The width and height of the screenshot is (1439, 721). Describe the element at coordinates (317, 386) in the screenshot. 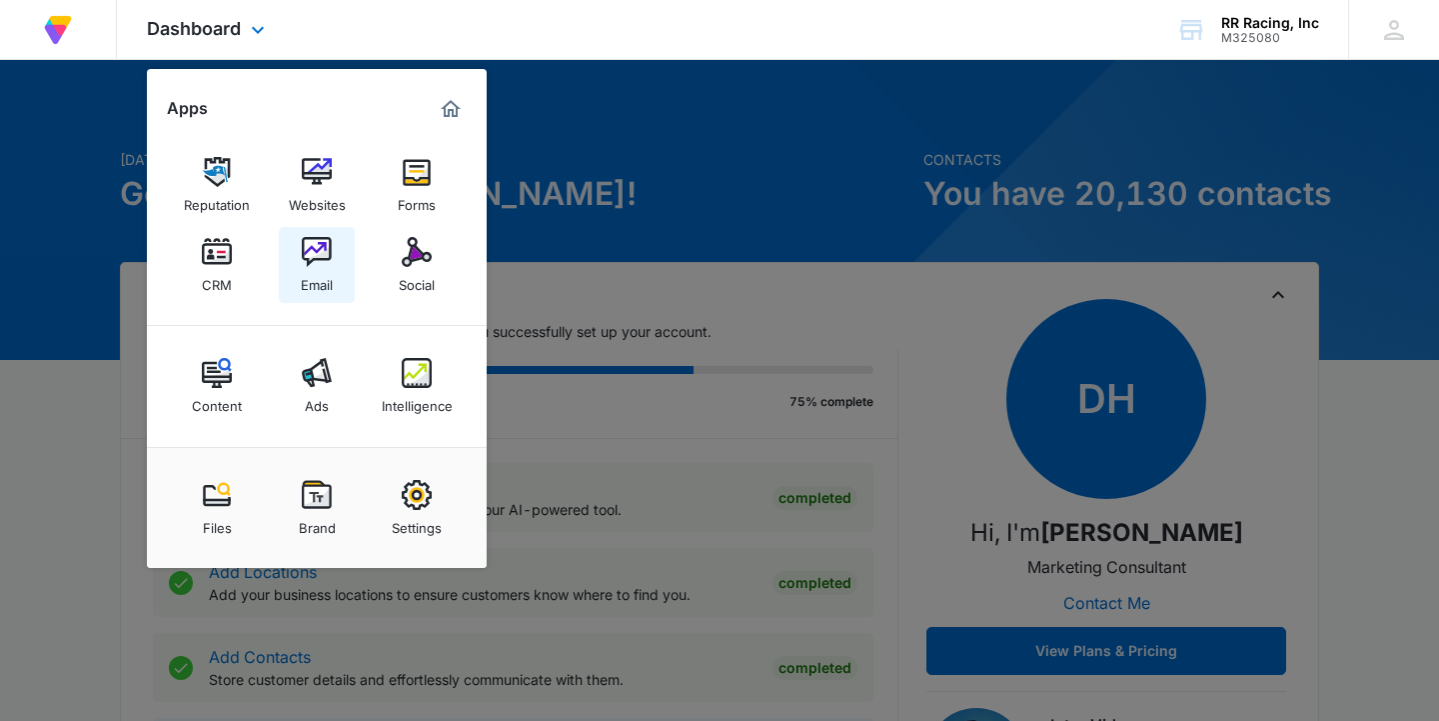

I see `a: Ads` at that location.